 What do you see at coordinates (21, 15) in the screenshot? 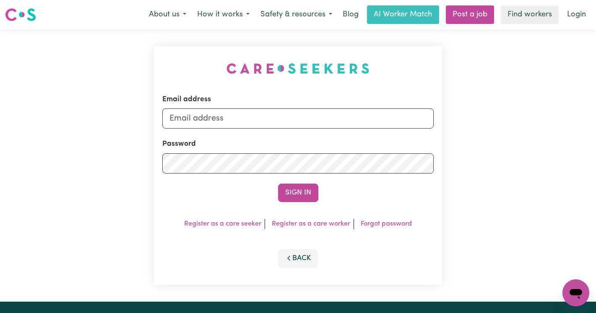
I see `img: Careseekers logo` at bounding box center [21, 15].